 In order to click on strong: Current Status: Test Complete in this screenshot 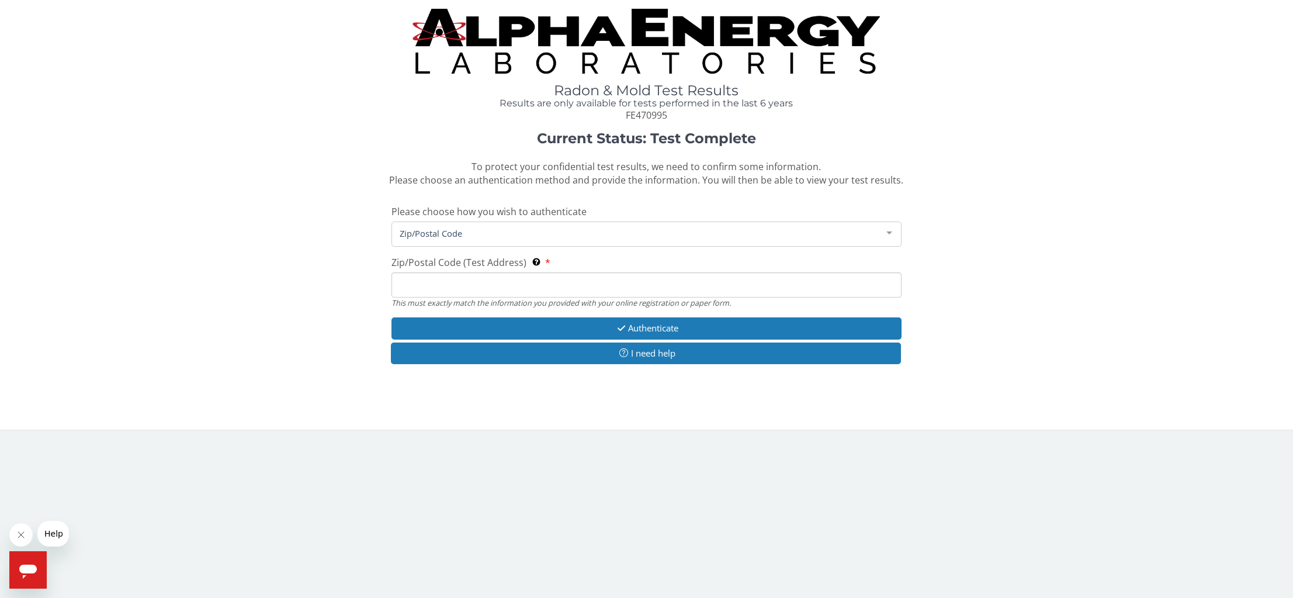, I will do `click(646, 138)`.